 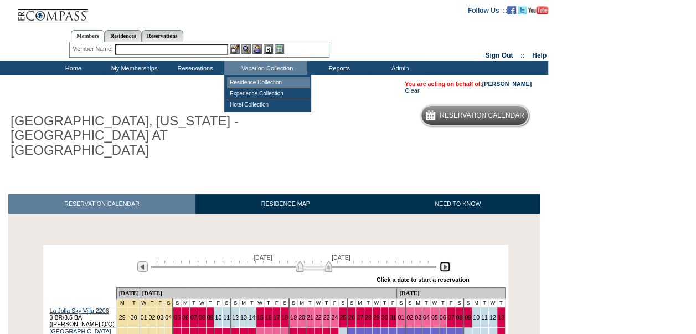 I want to click on td: Experience Collection, so click(x=269, y=94).